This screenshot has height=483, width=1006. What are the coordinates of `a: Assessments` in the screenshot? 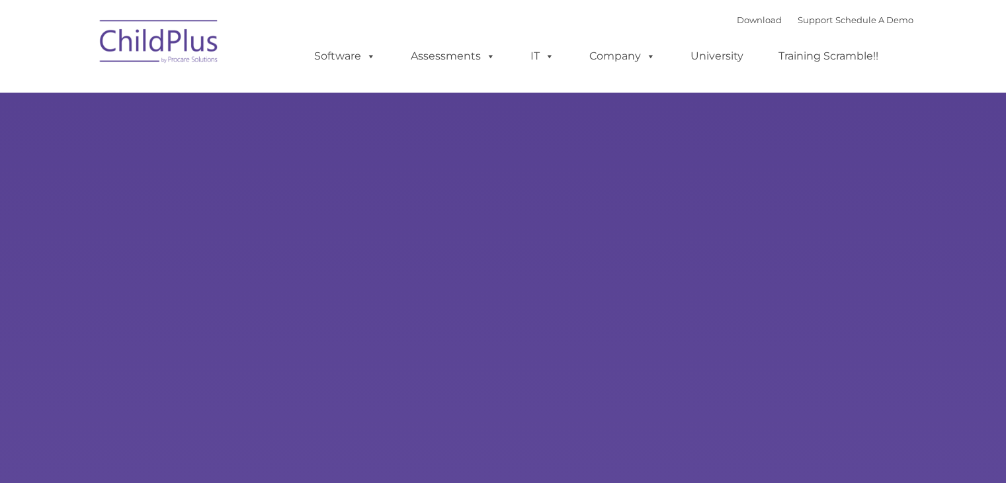 It's located at (453, 56).